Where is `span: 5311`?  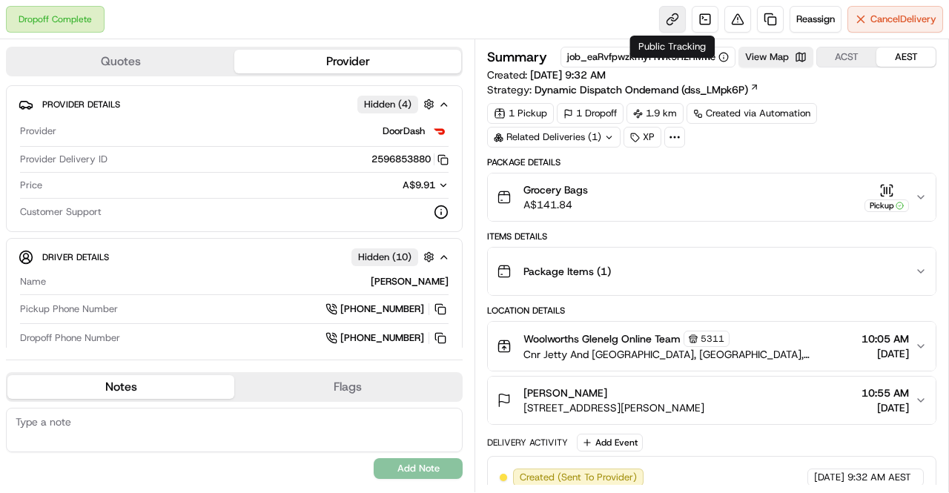
span: 5311 is located at coordinates (713, 339).